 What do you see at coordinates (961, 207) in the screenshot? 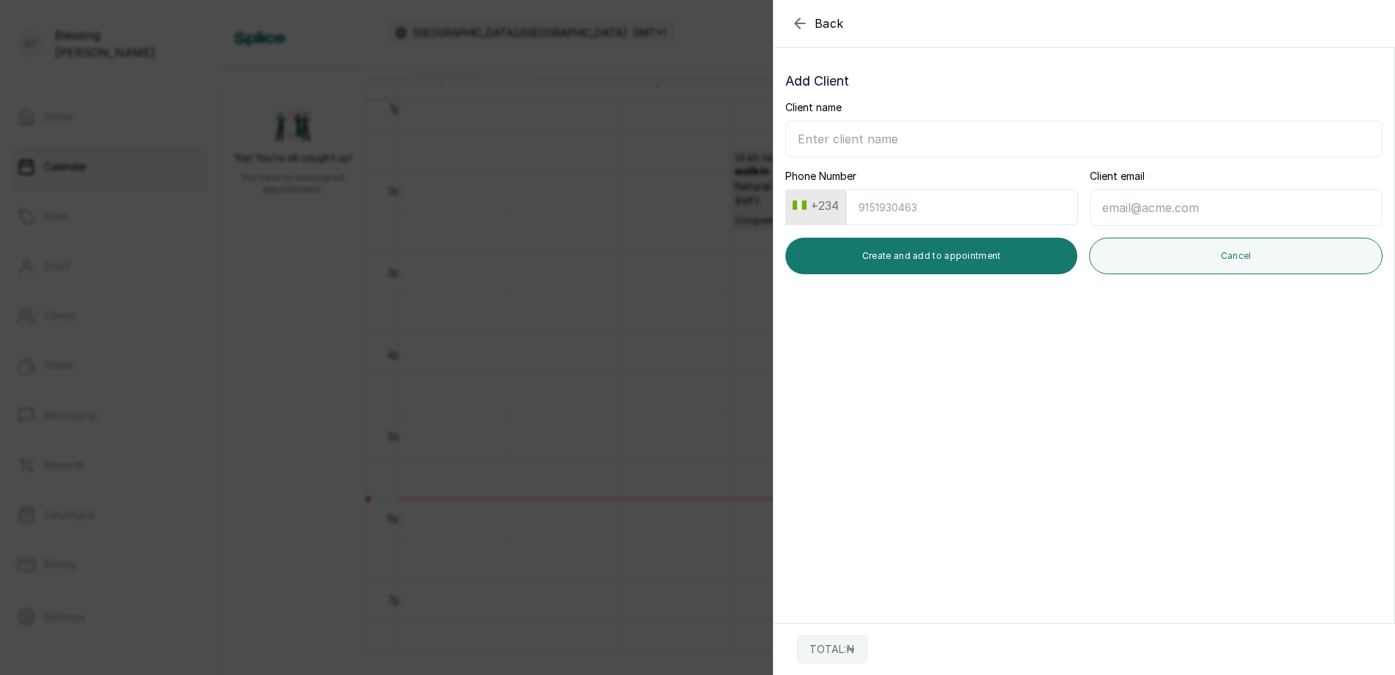
I see `input: 9151930463` at bounding box center [961, 207].